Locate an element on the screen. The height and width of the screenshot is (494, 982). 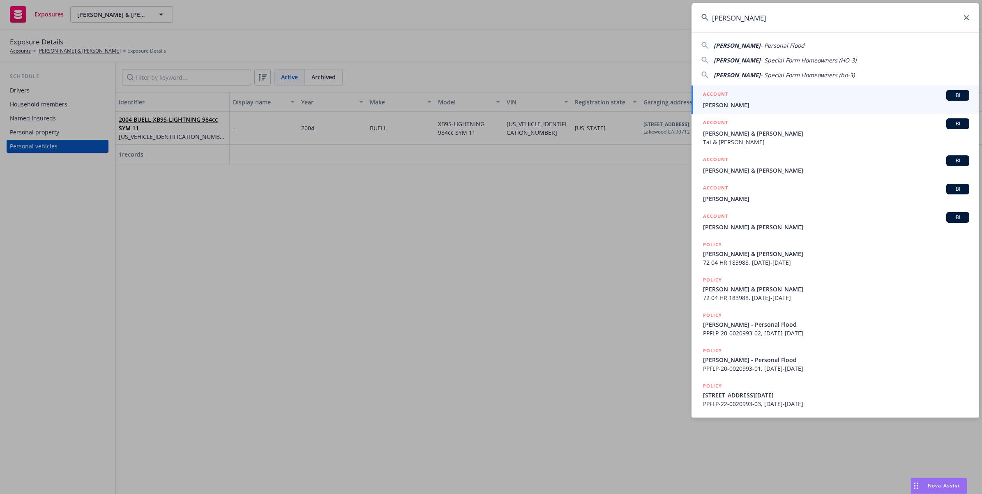
button: Nova Assist is located at coordinates (939, 486).